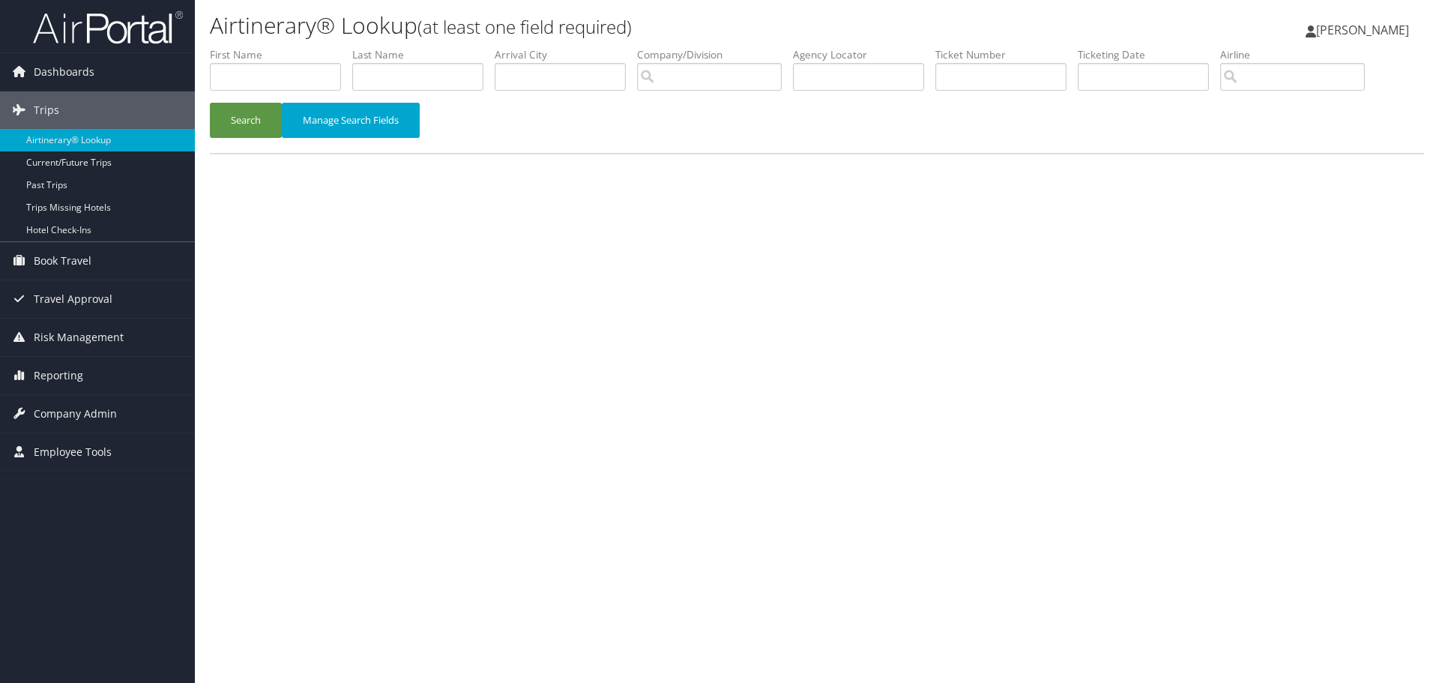 The image size is (1439, 683). Describe the element at coordinates (864, 55) in the screenshot. I see `label: Agency Locator` at that location.